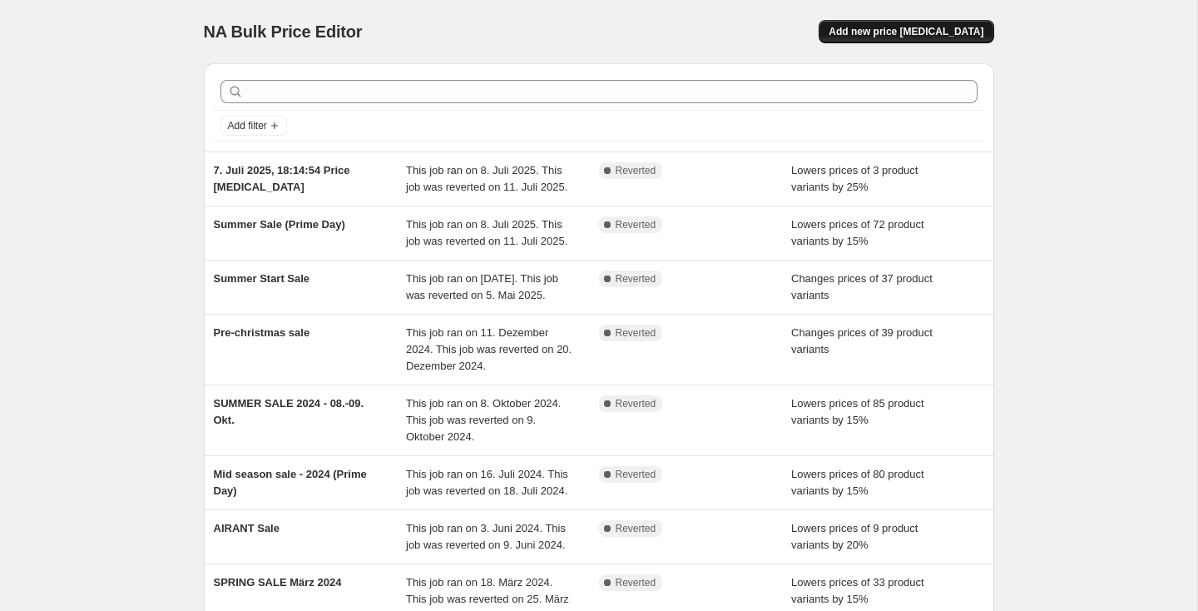 The width and height of the screenshot is (1198, 611). I want to click on span: SPRING SALE März 2024, so click(278, 582).